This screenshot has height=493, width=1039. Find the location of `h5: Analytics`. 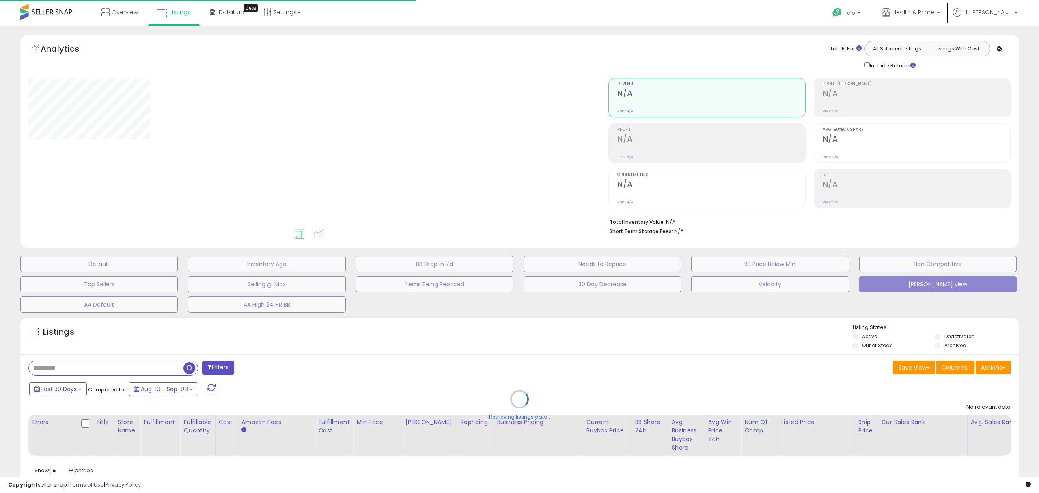

h5: Analytics is located at coordinates (68, 49).